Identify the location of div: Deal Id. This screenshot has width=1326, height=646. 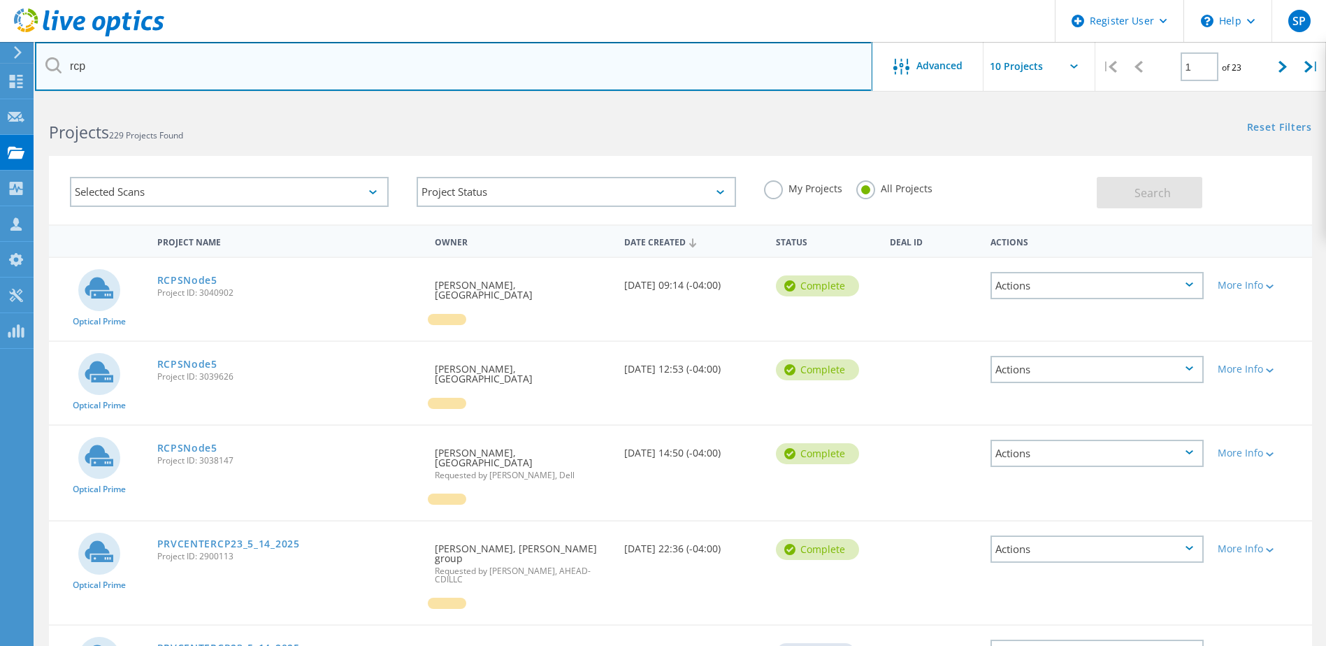
(934, 241).